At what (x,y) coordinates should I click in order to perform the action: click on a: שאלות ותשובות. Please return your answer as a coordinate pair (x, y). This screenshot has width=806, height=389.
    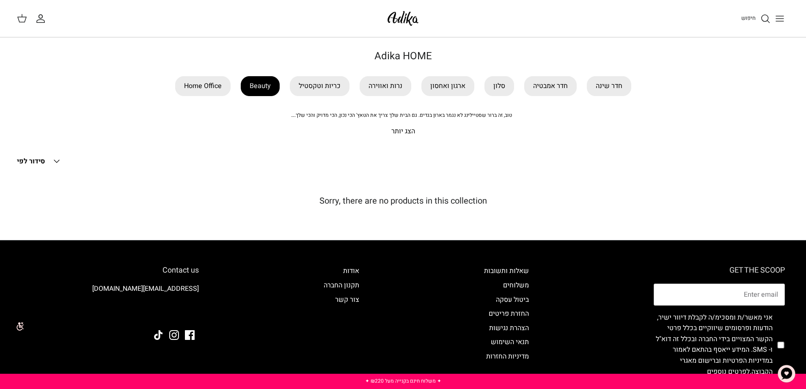
    Looking at the image, I should click on (506, 271).